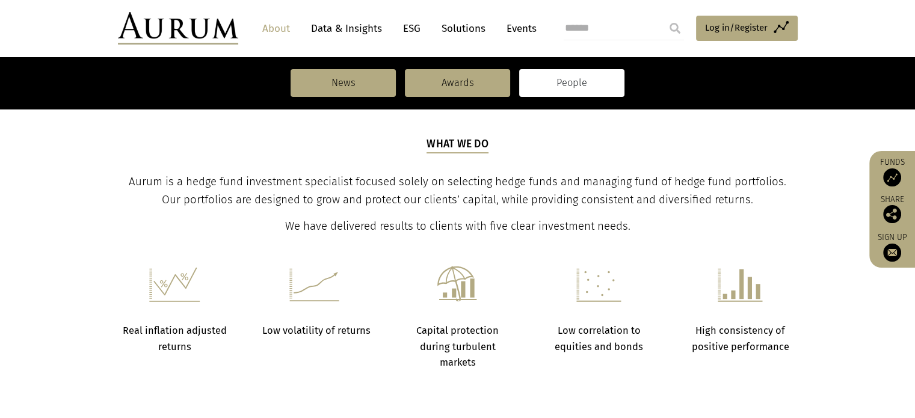  What do you see at coordinates (457, 145) in the screenshot?
I see `h5: What we do` at bounding box center [457, 145].